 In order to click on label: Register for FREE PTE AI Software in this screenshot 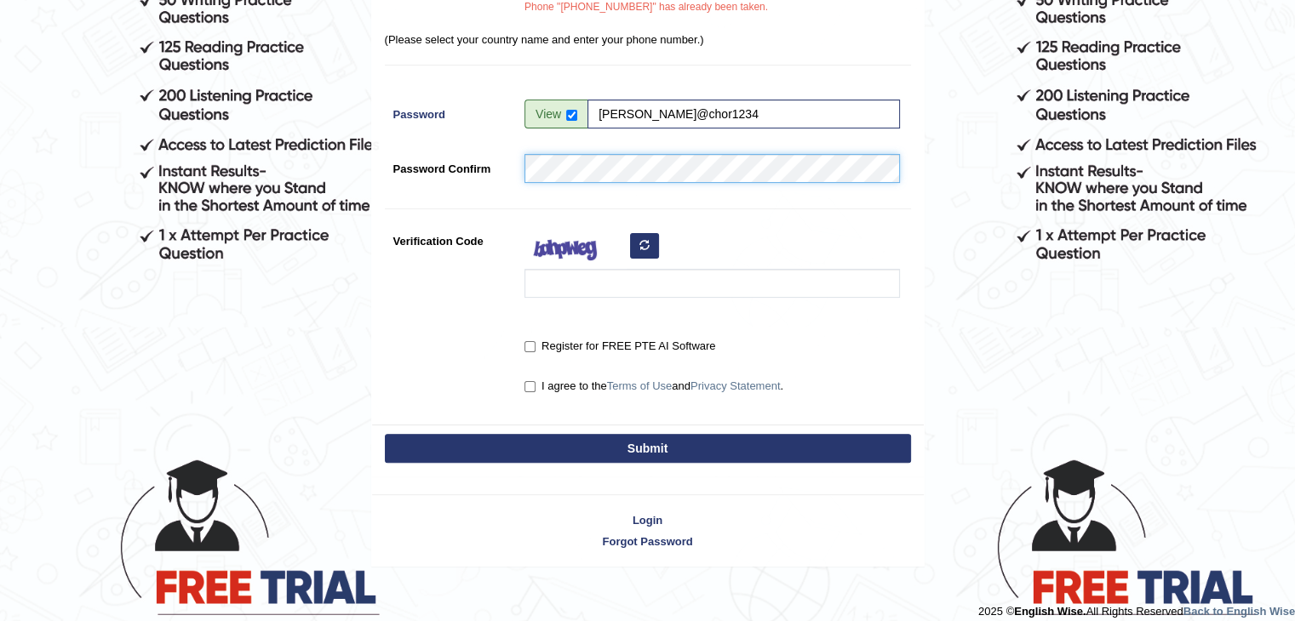, I will do `click(620, 346)`.